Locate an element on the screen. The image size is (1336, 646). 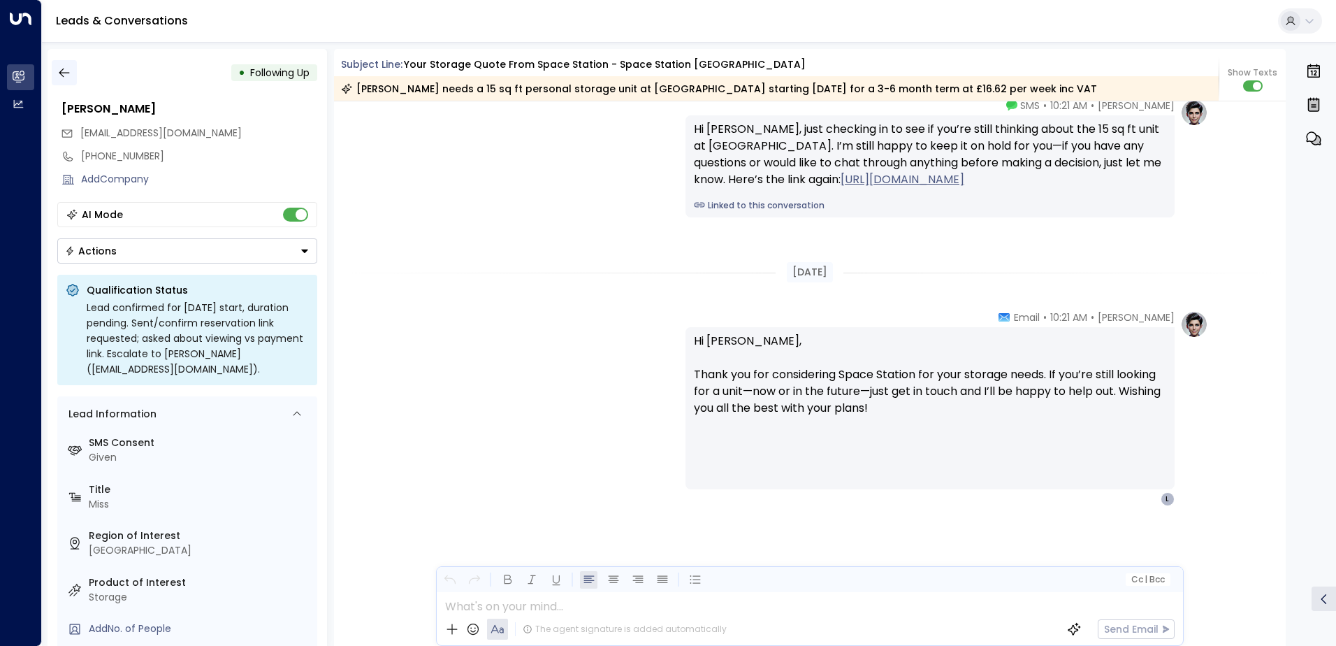
span: Email is located at coordinates (1027, 317).